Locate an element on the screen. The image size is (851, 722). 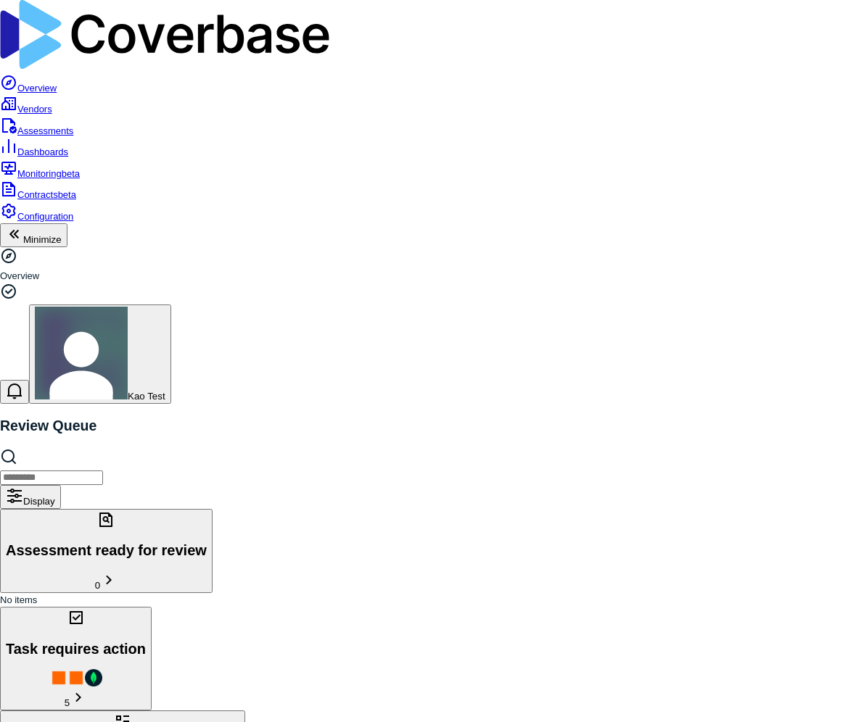
span: Dashboards is located at coordinates (43, 152).